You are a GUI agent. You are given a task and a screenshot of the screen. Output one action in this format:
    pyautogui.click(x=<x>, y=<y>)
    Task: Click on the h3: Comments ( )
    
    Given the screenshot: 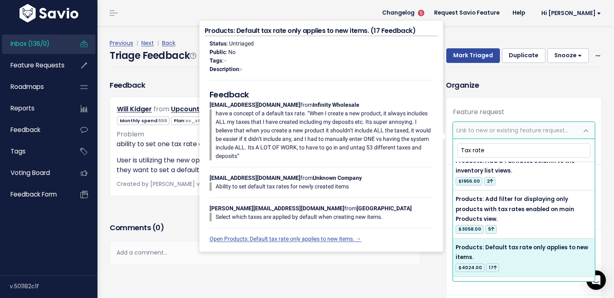 What is the action you would take?
    pyautogui.click(x=265, y=228)
    